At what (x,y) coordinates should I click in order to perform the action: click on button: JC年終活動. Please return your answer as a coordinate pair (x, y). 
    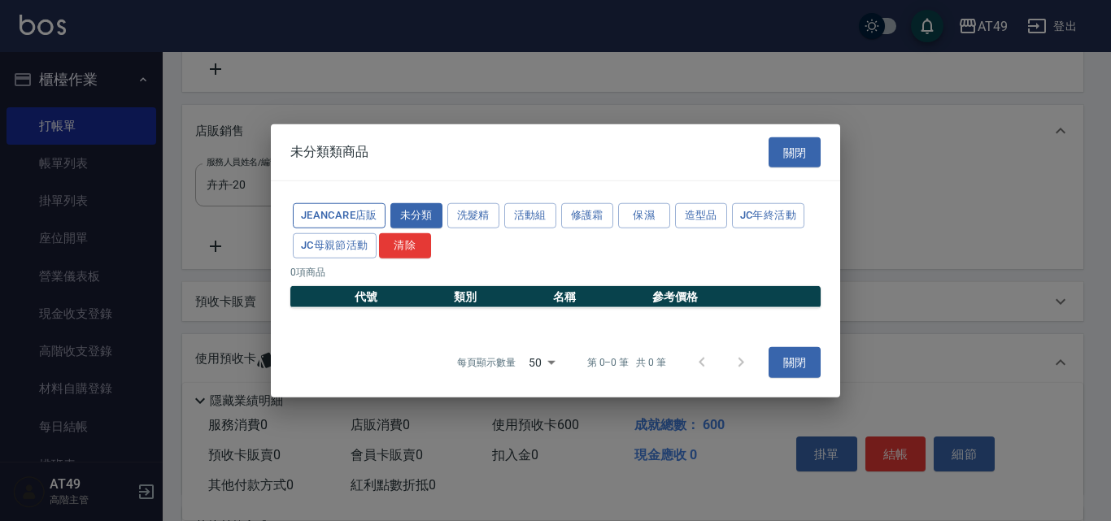
    Looking at the image, I should click on (768, 216).